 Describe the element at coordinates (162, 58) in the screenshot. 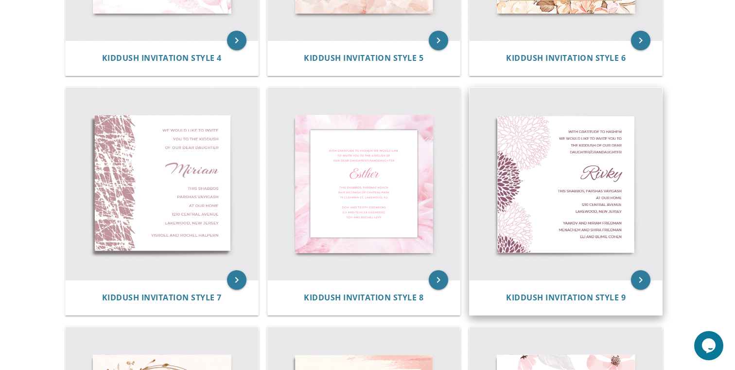

I see `a: Kiddush Invitation Style 4` at that location.